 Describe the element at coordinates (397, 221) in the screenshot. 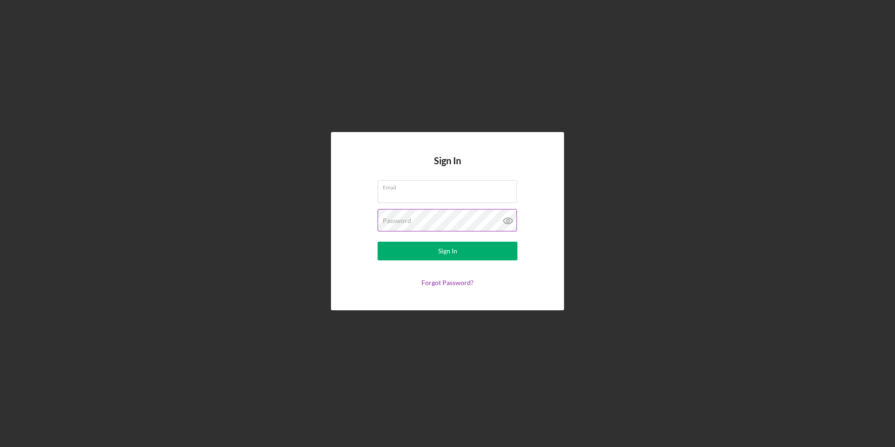

I see `label: Password` at that location.